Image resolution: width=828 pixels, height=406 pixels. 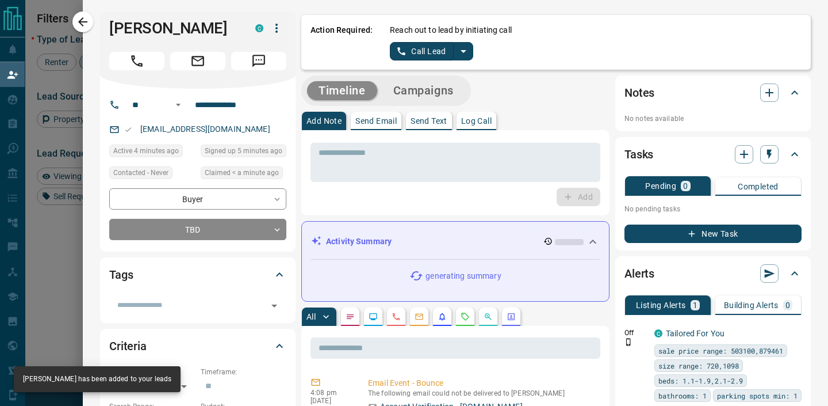 I want to click on div: Activity Summary, so click(x=456, y=241).